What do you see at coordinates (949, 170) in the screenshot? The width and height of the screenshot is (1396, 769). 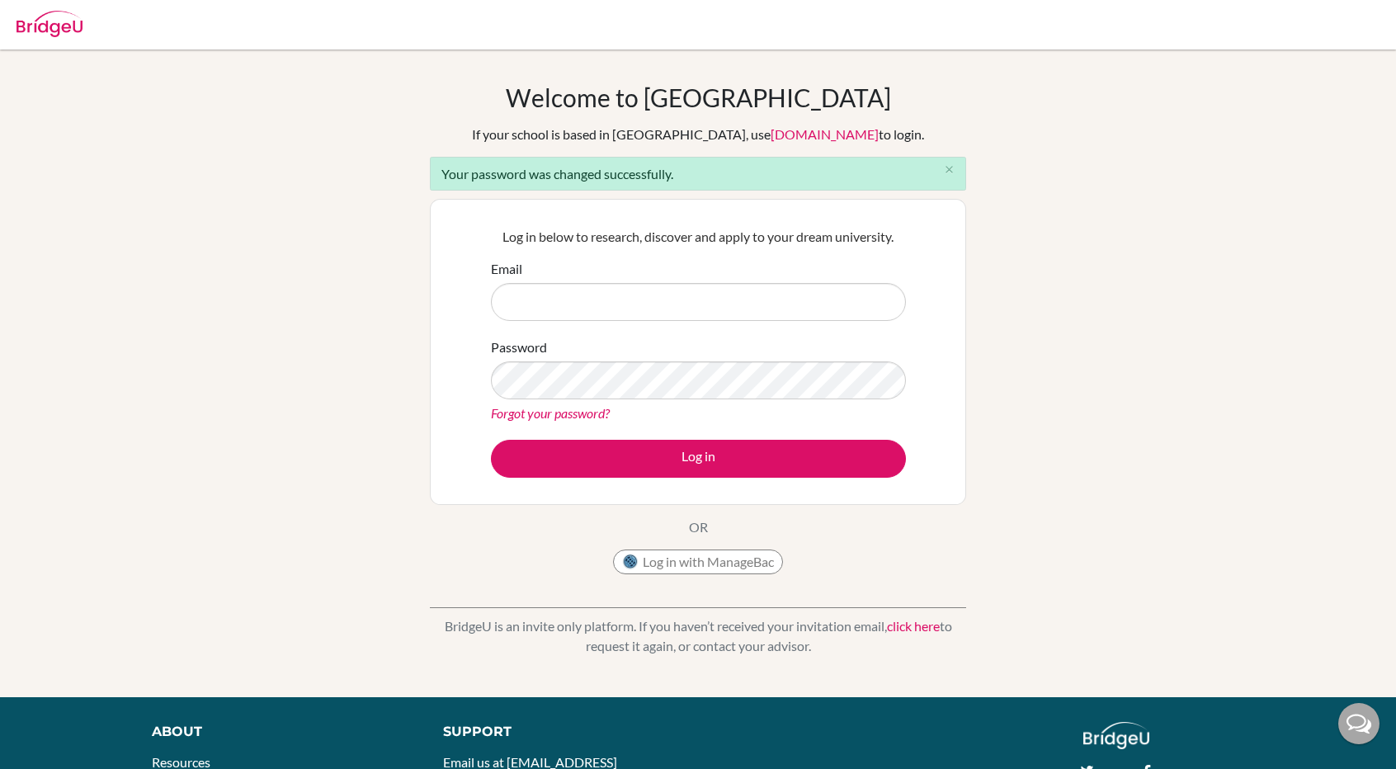 I see `button: Close` at bounding box center [949, 170].